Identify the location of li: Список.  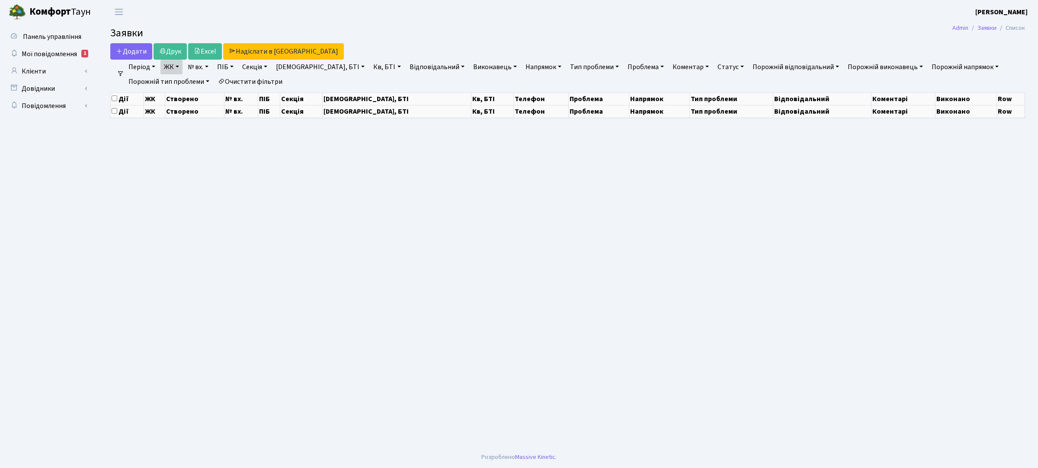
(1011, 28).